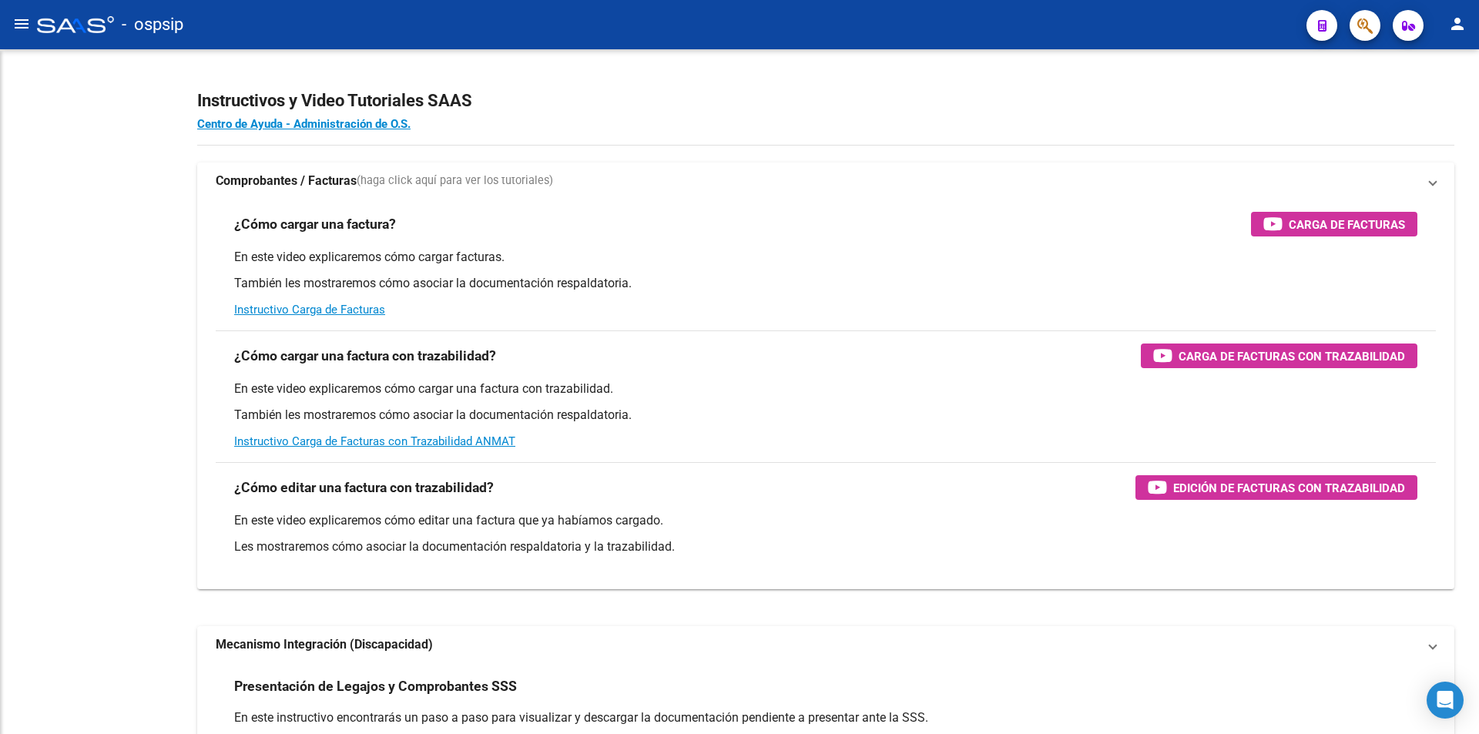  Describe the element at coordinates (826, 181) in the screenshot. I see `mat-expansion-panel-header: Comprobantes / Facturas(haga click aquí para ver los tutoriales)` at that location.